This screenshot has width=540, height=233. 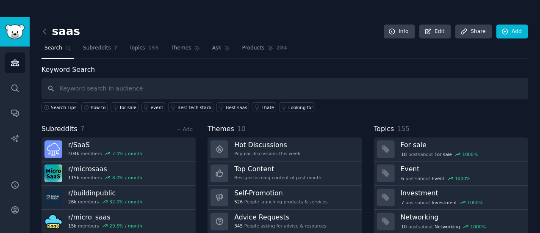 I want to click on div: Best saas, so click(x=236, y=108).